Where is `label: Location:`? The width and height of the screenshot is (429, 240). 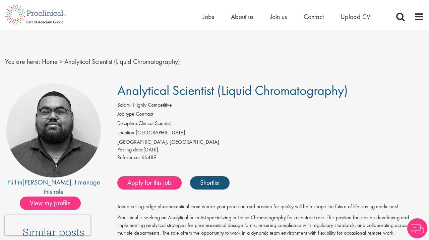
label: Location: is located at coordinates (126, 133).